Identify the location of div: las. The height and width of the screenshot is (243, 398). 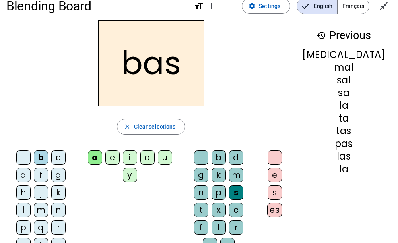
(343, 156).